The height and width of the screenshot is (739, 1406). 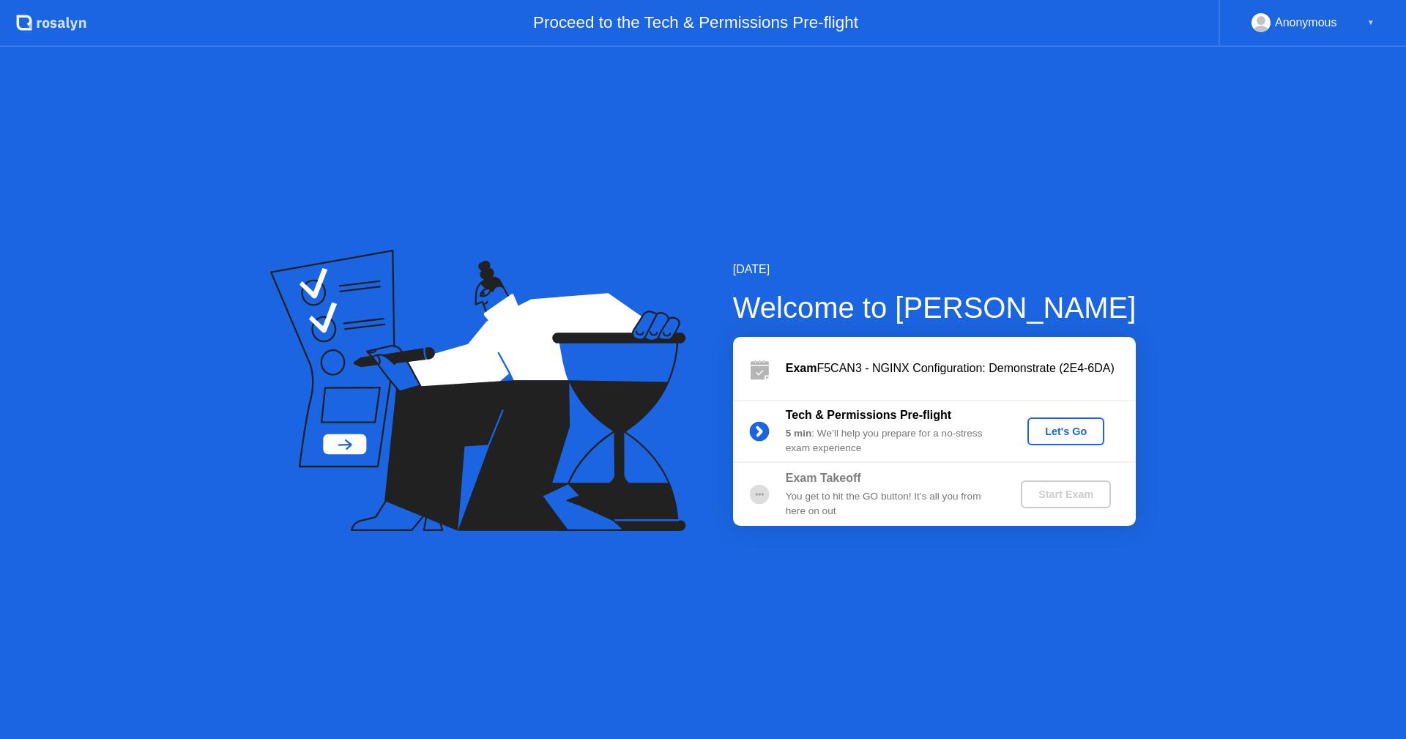 I want to click on div: Start Exam, so click(x=1066, y=494).